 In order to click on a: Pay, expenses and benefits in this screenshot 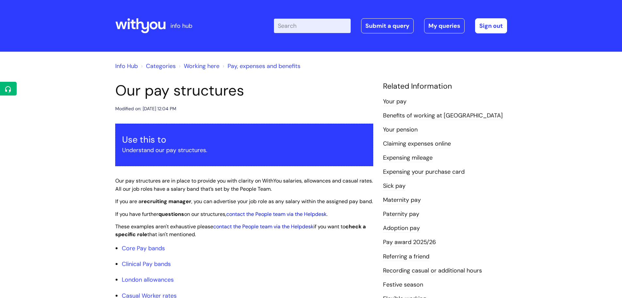, I will do `click(264, 66)`.